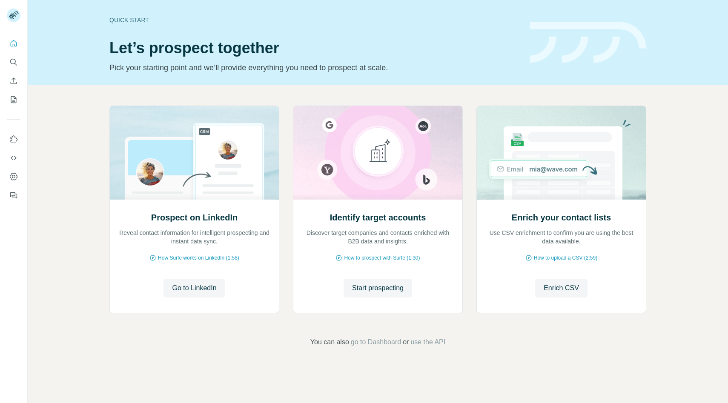  What do you see at coordinates (561, 218) in the screenshot?
I see `h2: Enrich your contact lists` at bounding box center [561, 218].